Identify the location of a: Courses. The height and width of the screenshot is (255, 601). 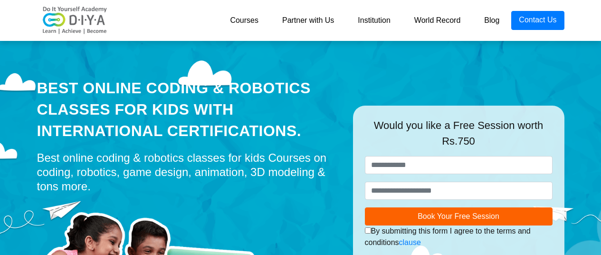
(244, 20).